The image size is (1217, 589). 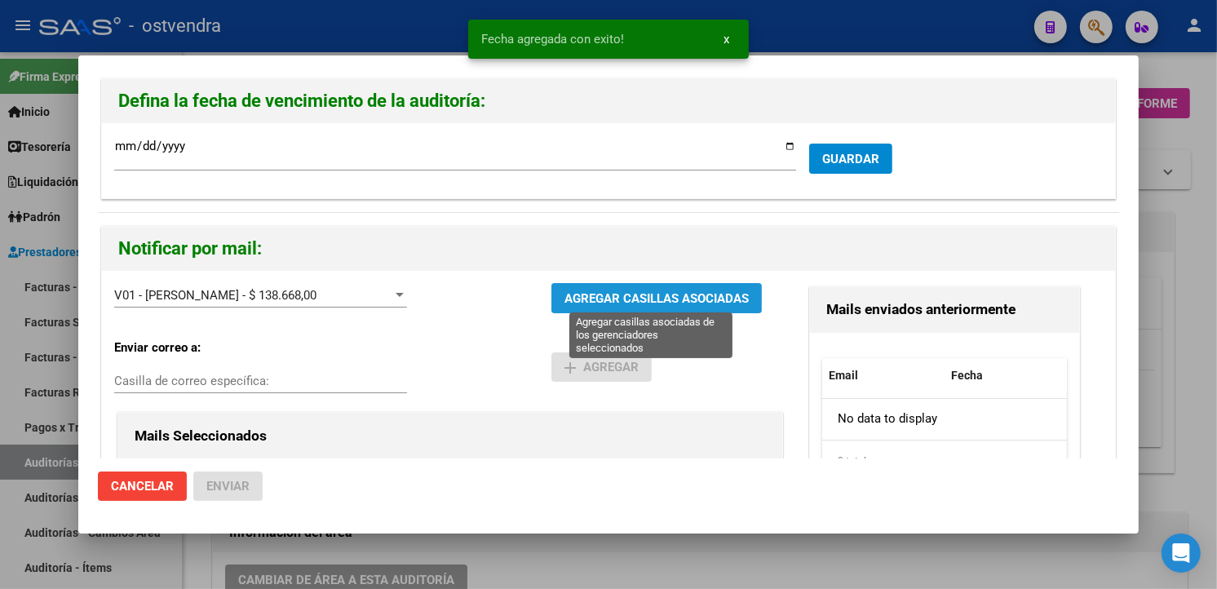 What do you see at coordinates (657, 298) in the screenshot?
I see `button: AGREGAR CASILLAS ASOCIADAS` at bounding box center [657, 298].